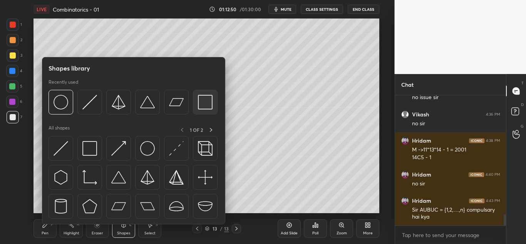 The image size is (526, 244). I want to click on h5: Shapes library, so click(69, 68).